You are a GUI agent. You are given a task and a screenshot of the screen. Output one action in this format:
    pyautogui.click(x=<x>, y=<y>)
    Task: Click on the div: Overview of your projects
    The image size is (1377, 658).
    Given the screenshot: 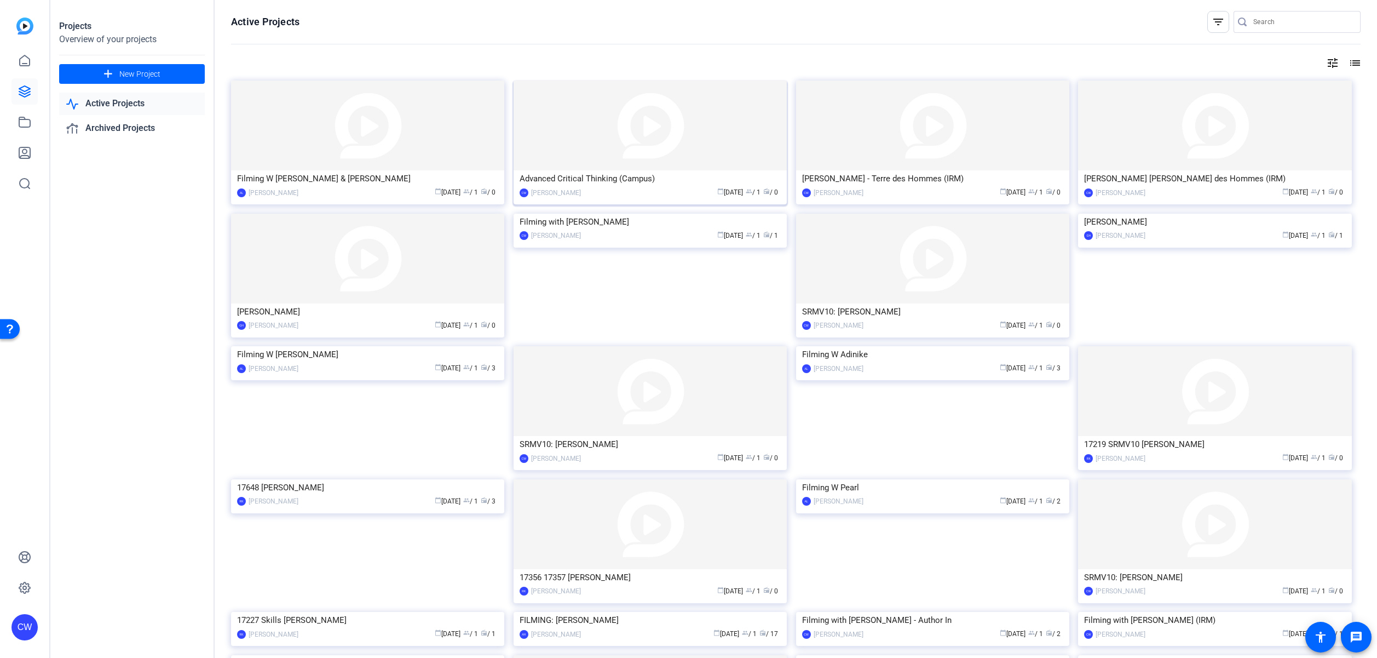 What is the action you would take?
    pyautogui.click(x=132, y=39)
    